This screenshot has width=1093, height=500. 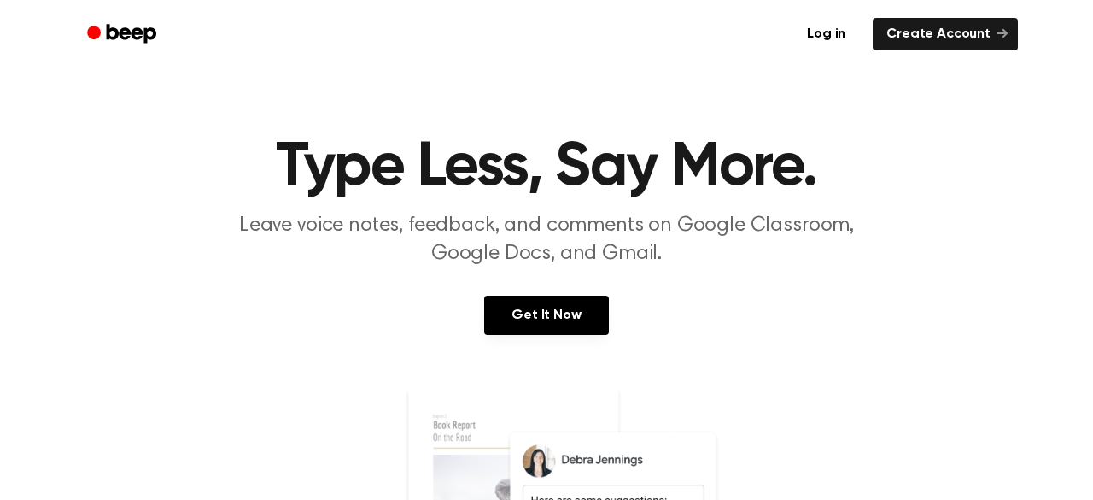 I want to click on a: Get It Now, so click(x=546, y=315).